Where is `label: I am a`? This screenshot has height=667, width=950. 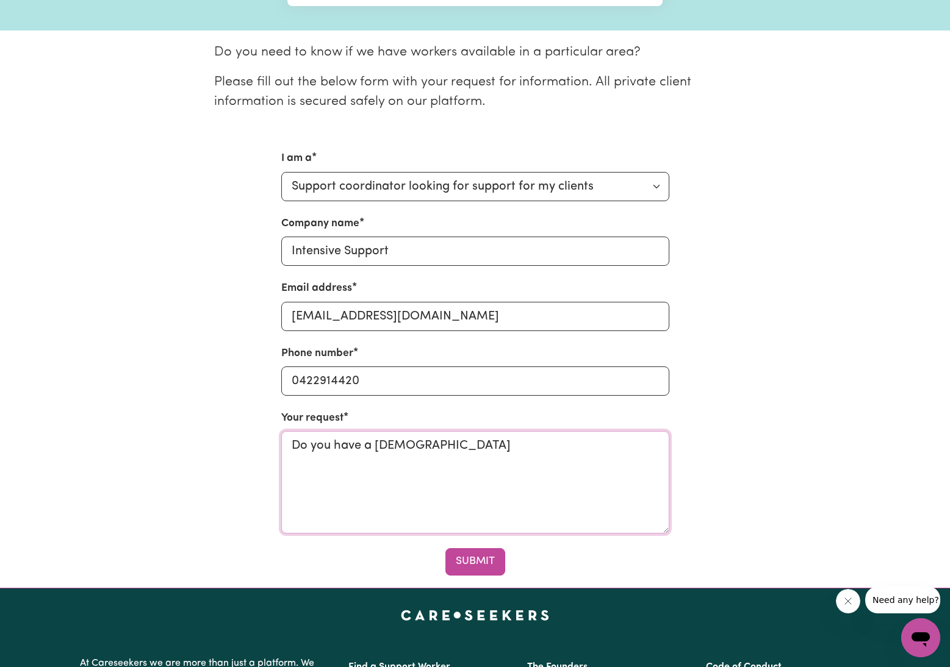 label: I am a is located at coordinates (296, 159).